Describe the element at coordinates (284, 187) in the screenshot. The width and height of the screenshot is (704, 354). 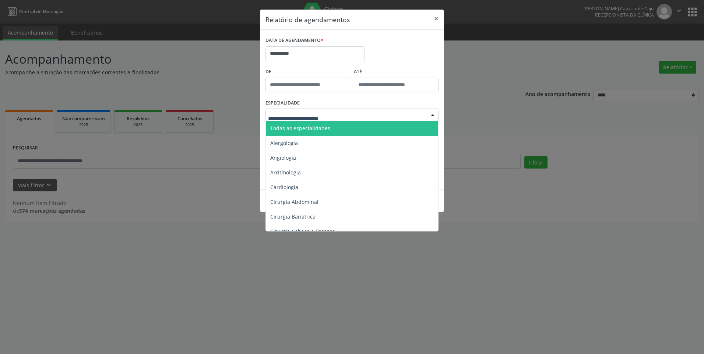
I see `span: Cardiologia` at that location.